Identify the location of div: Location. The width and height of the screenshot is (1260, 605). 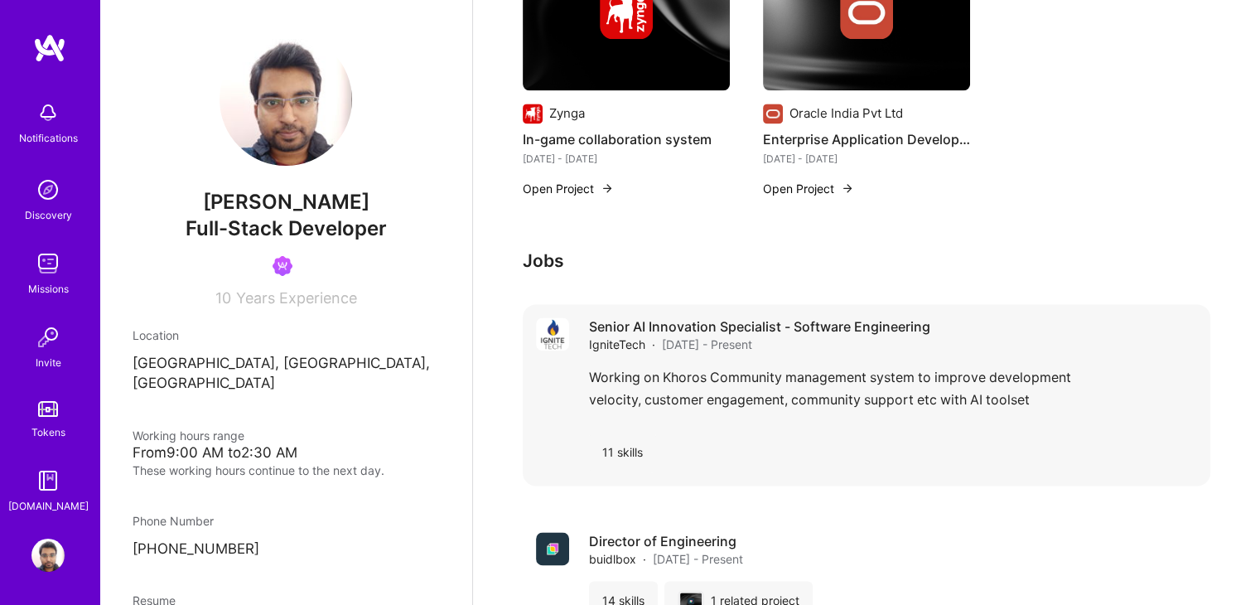
(286, 335).